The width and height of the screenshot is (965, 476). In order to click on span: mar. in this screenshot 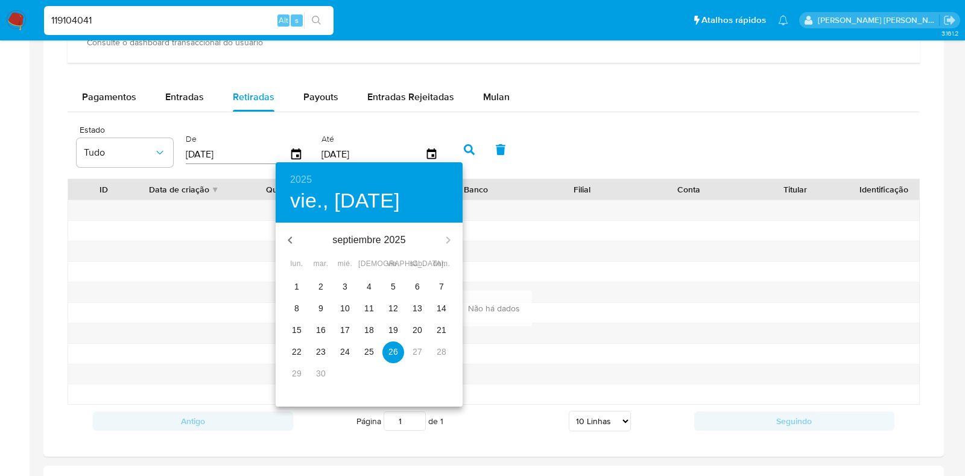, I will do `click(321, 264)`.